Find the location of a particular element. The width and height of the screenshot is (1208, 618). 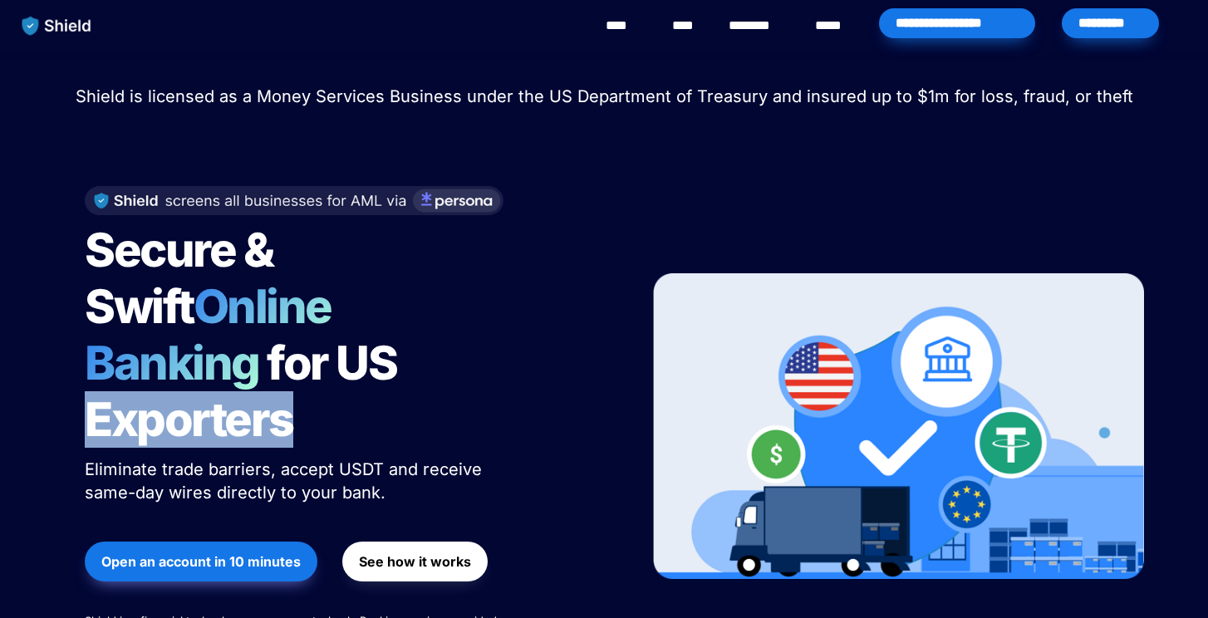

strong: See how it works is located at coordinates (414, 562).